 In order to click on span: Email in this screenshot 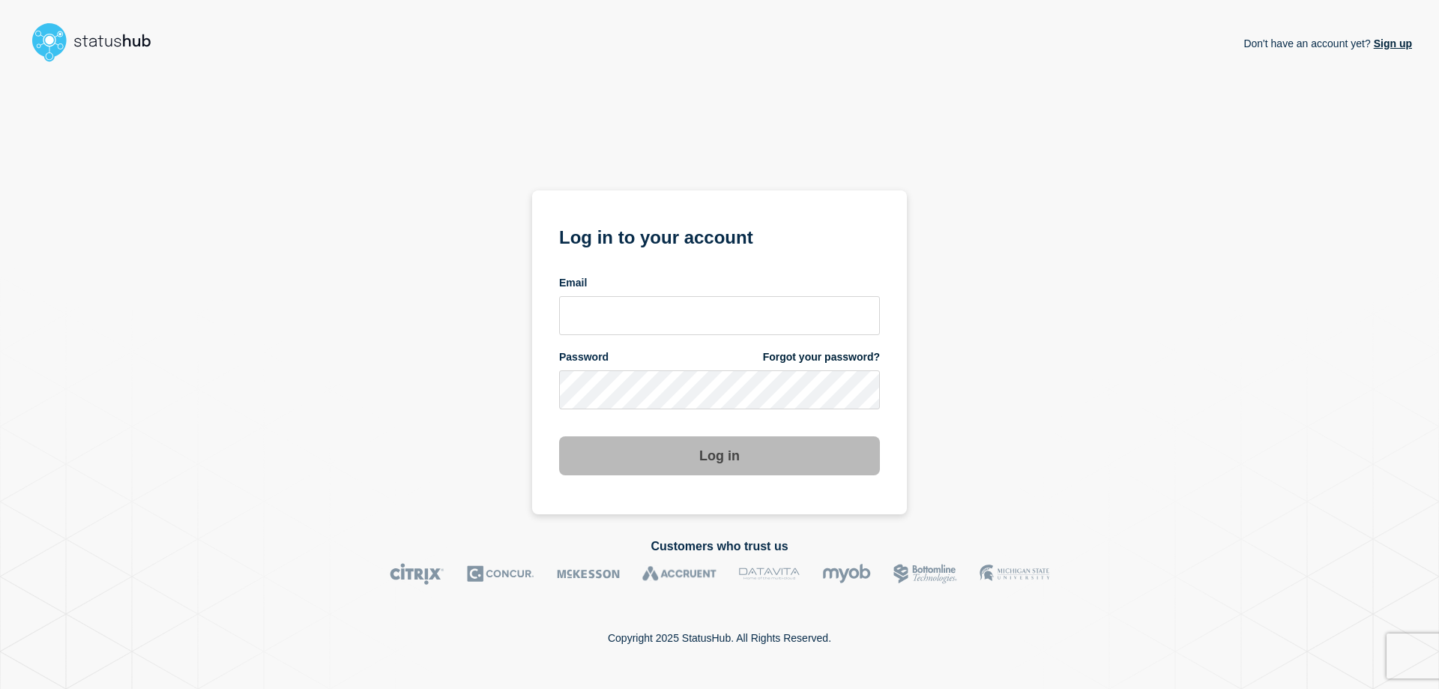, I will do `click(572, 282)`.